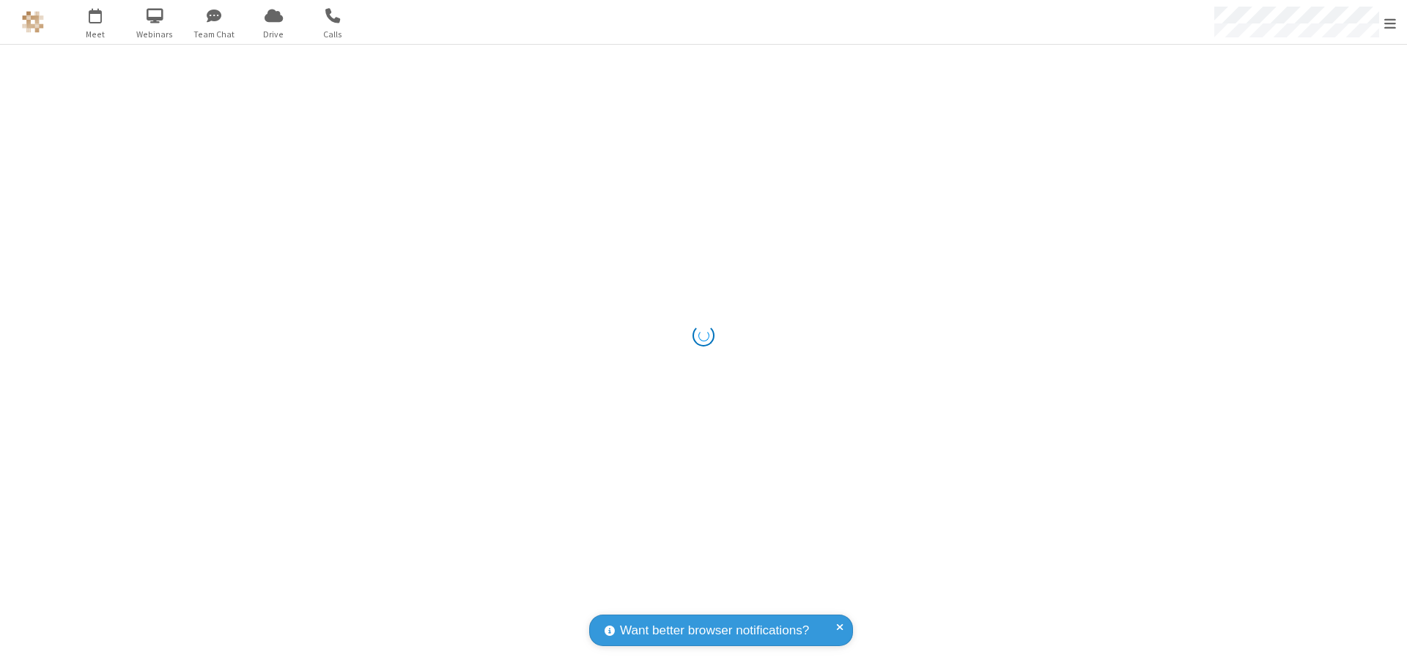 The height and width of the screenshot is (671, 1407). I want to click on span: Want better browser notifications?, so click(715, 631).